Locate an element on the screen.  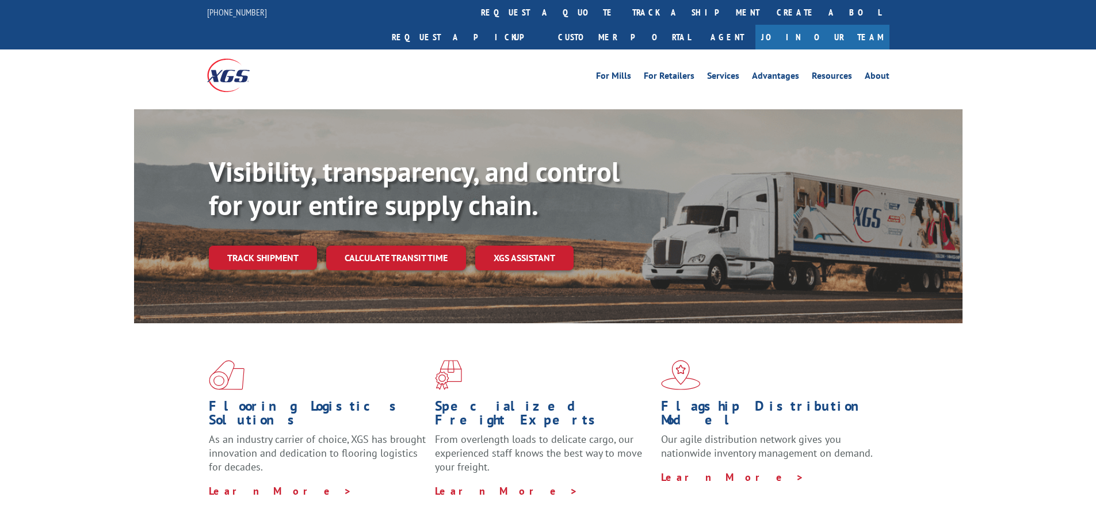
h1: Specialized Freight Experts is located at coordinates (544, 416).